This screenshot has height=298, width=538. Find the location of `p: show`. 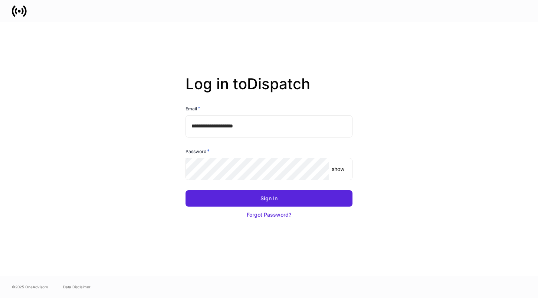

p: show is located at coordinates (338, 169).